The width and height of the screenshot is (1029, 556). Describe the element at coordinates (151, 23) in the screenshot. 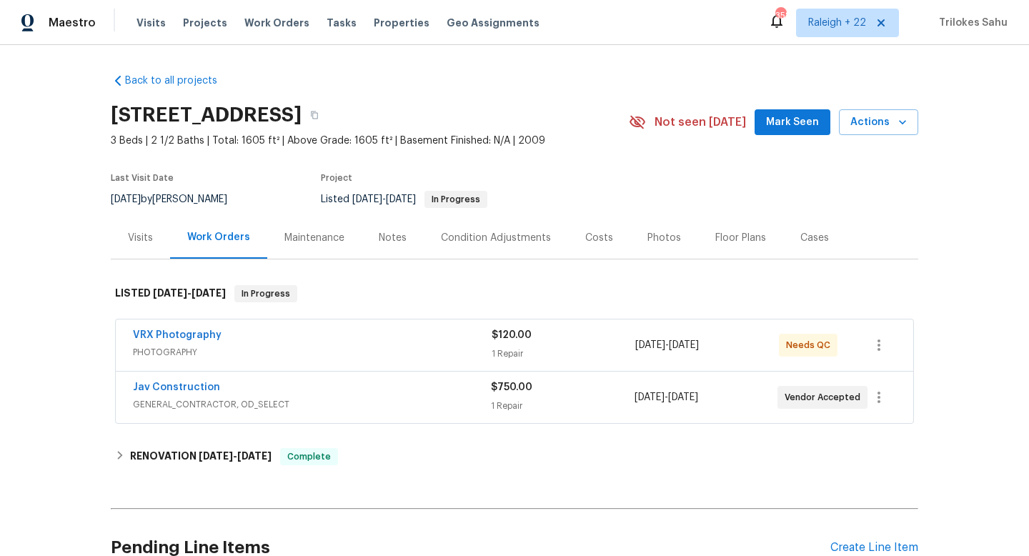

I see `span: Visits` at that location.